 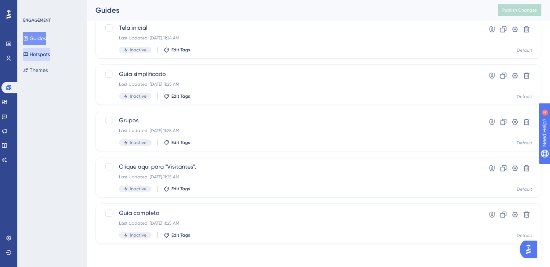 I want to click on div: 4, so click(x=51, y=7).